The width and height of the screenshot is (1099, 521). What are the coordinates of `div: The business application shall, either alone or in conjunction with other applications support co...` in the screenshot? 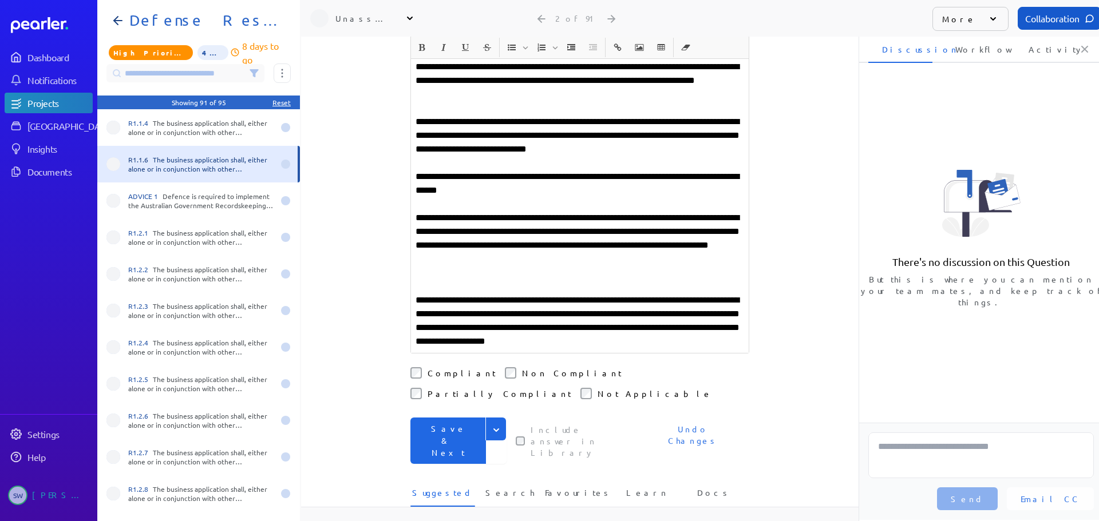 It's located at (201, 457).